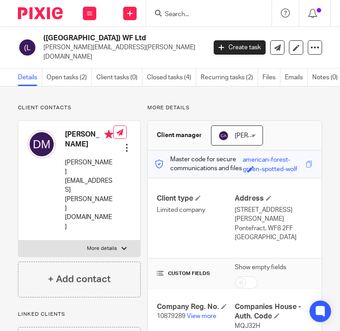 The width and height of the screenshot is (340, 331). What do you see at coordinates (171, 316) in the screenshot?
I see `span: 10879289` at bounding box center [171, 316].